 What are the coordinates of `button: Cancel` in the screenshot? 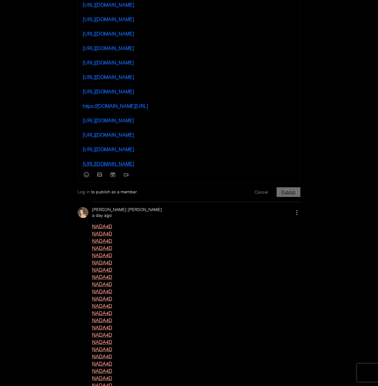 It's located at (261, 192).